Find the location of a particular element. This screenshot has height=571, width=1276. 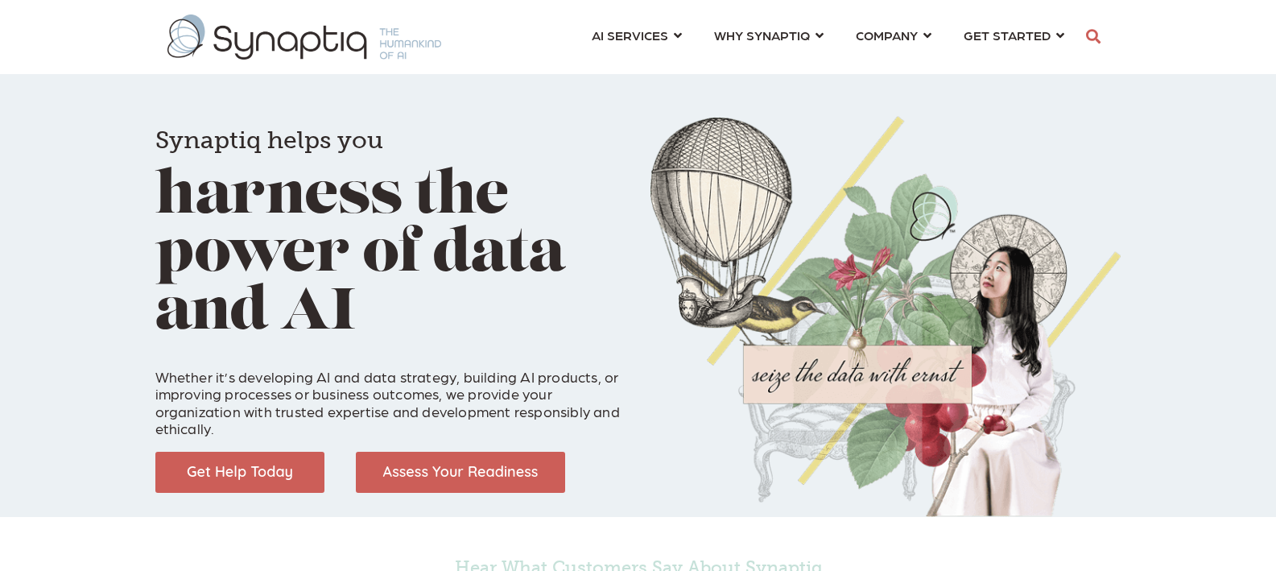

a: GET STARTED is located at coordinates (1014, 35).